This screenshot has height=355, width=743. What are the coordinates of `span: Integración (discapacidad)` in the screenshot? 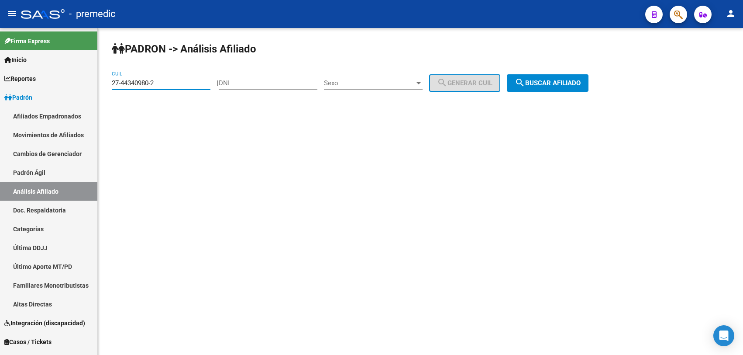 It's located at (45, 323).